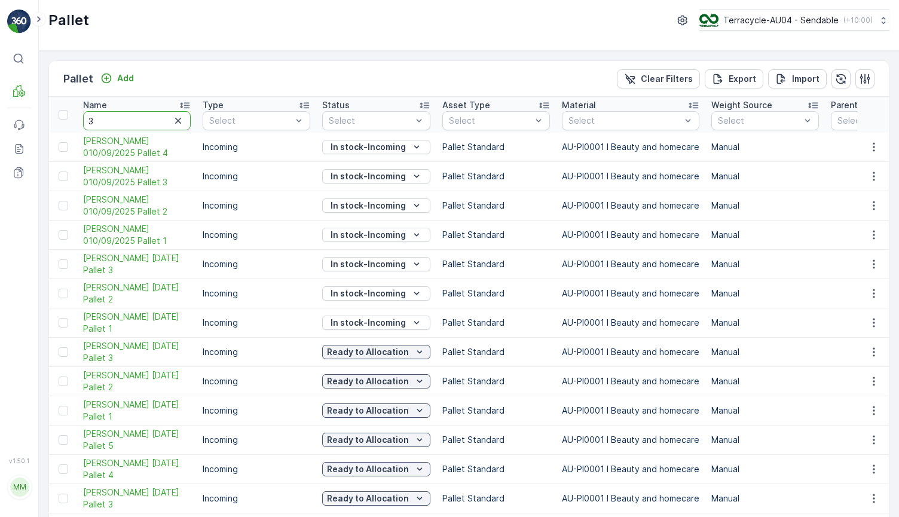 The image size is (899, 517). What do you see at coordinates (213, 105) in the screenshot?
I see `p: Type` at bounding box center [213, 105].